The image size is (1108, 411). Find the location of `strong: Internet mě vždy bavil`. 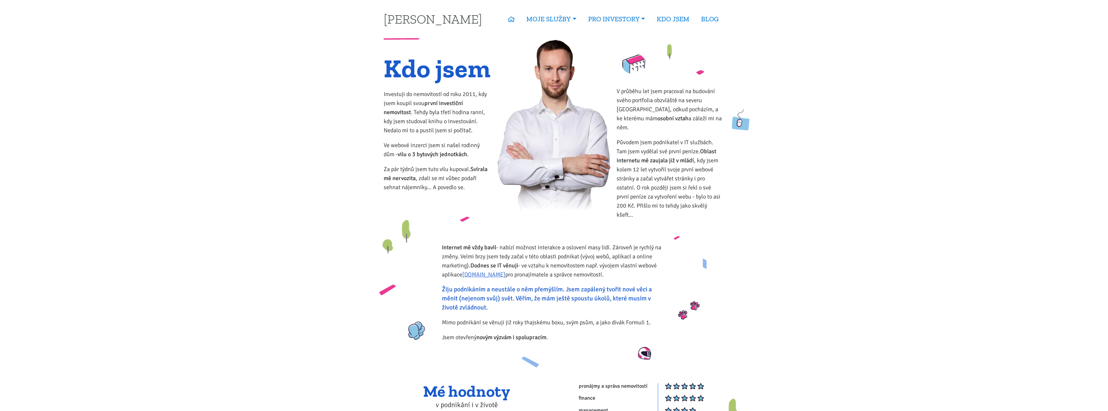

strong: Internet mě vždy bavil is located at coordinates (469, 248).